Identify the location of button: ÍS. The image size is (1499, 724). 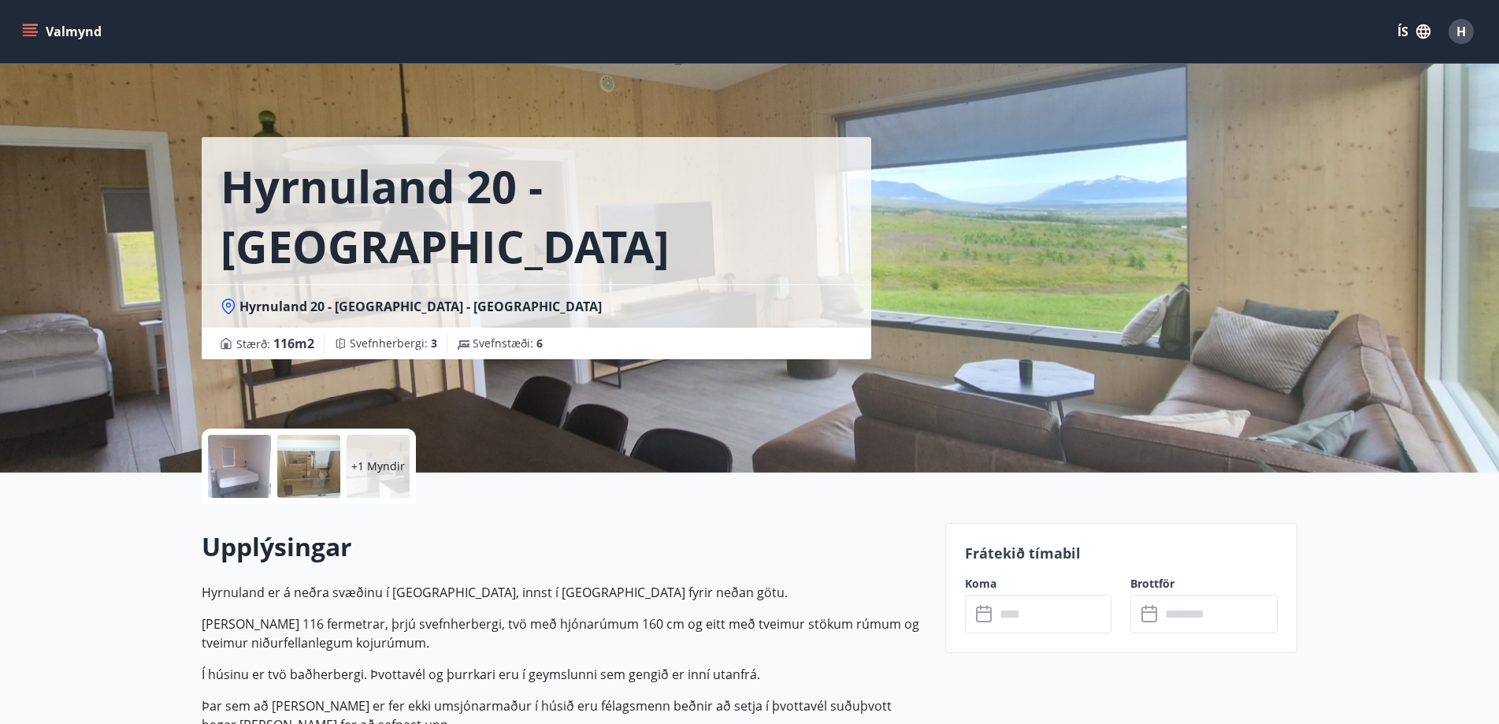
(1414, 32).